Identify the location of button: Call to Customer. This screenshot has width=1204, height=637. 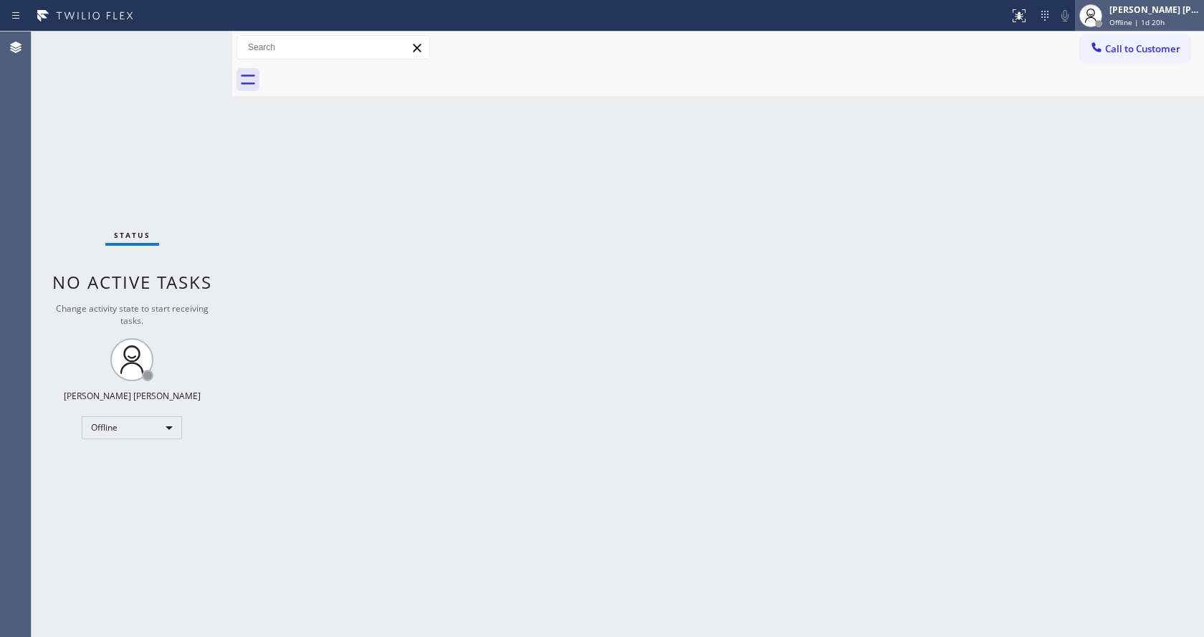
(1135, 49).